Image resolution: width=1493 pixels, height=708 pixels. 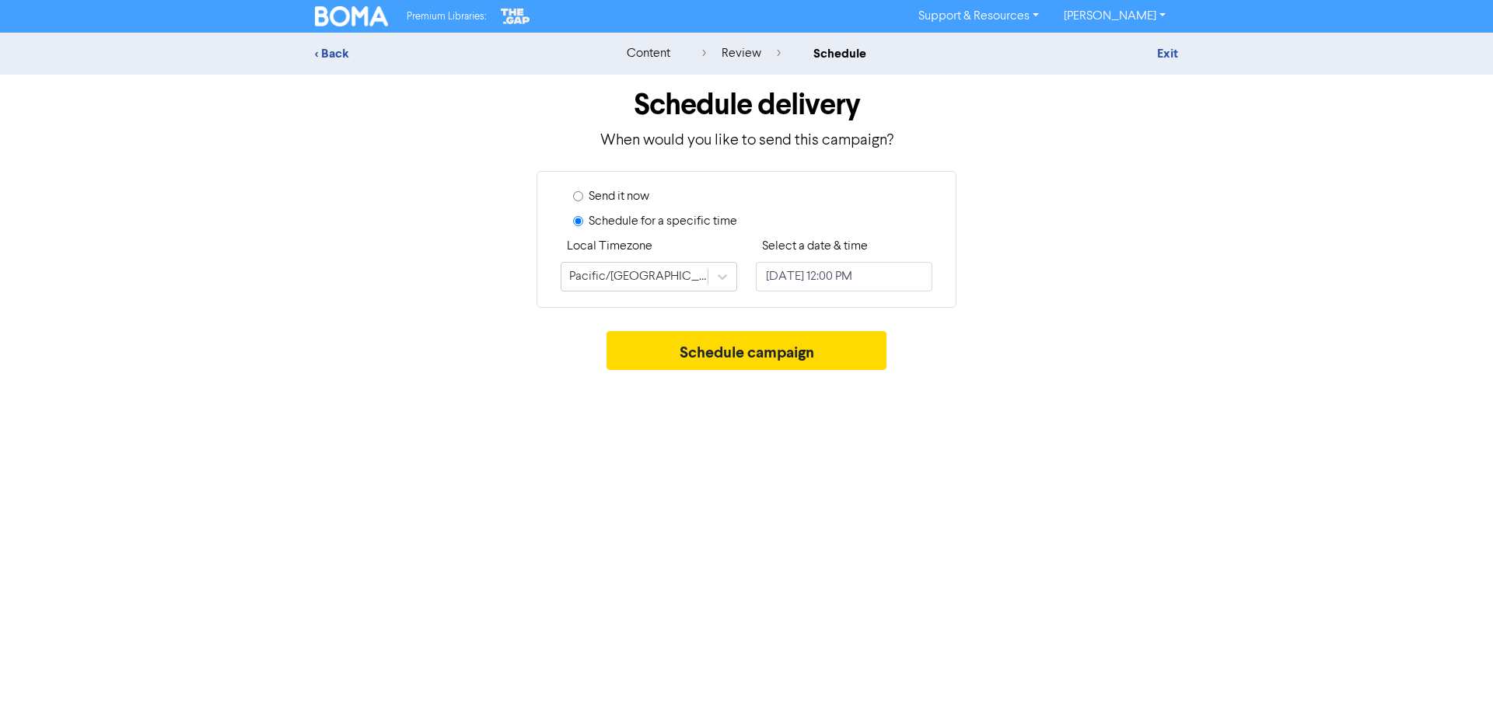 What do you see at coordinates (746, 141) in the screenshot?
I see `p: When would you like to send this campaign?` at bounding box center [746, 141].